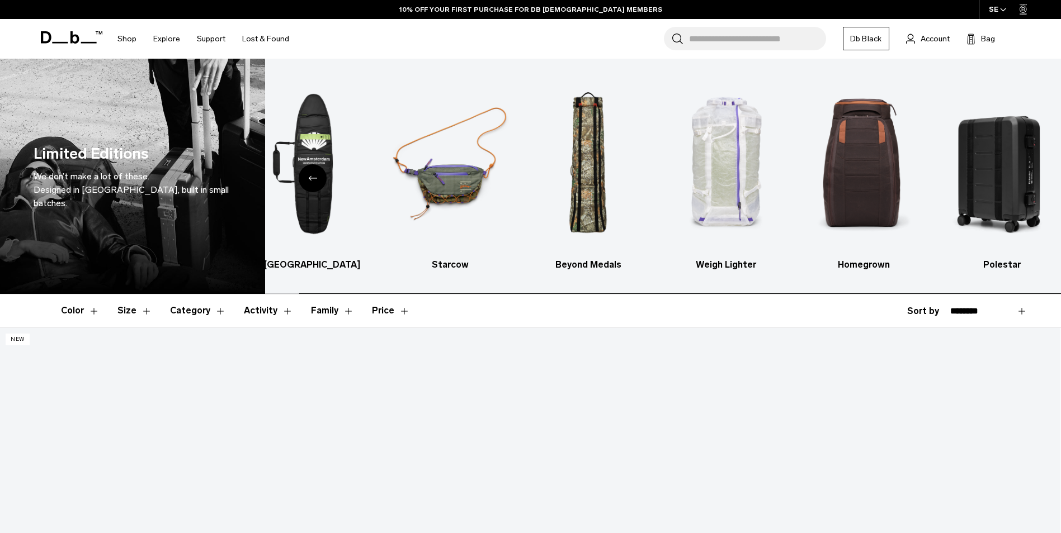 Image resolution: width=1061 pixels, height=533 pixels. What do you see at coordinates (450, 173) in the screenshot?
I see `li: 2 / 6` at bounding box center [450, 173].